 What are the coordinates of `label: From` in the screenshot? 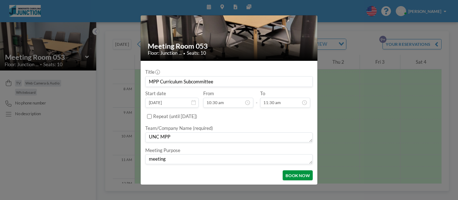 It's located at (208, 93).